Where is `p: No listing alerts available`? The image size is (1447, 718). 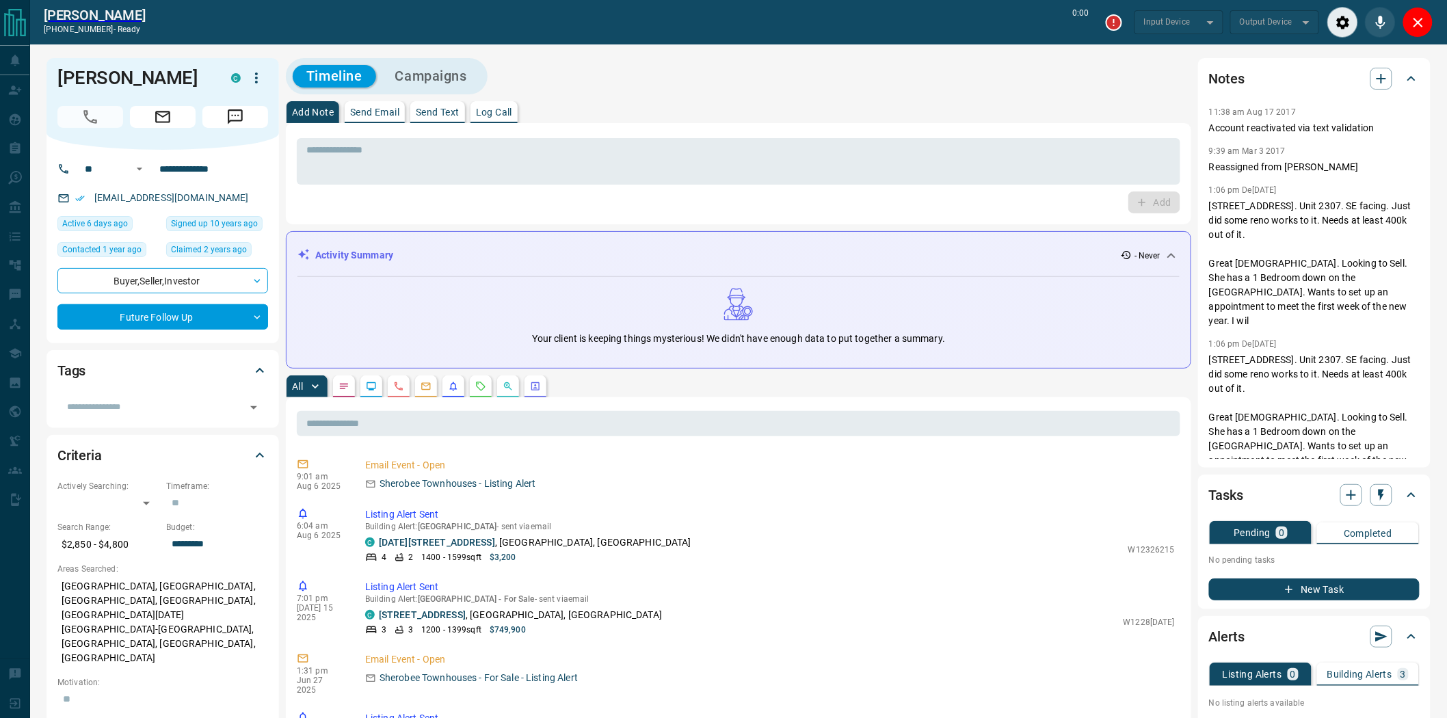
p: No listing alerts available is located at coordinates (1315, 703).